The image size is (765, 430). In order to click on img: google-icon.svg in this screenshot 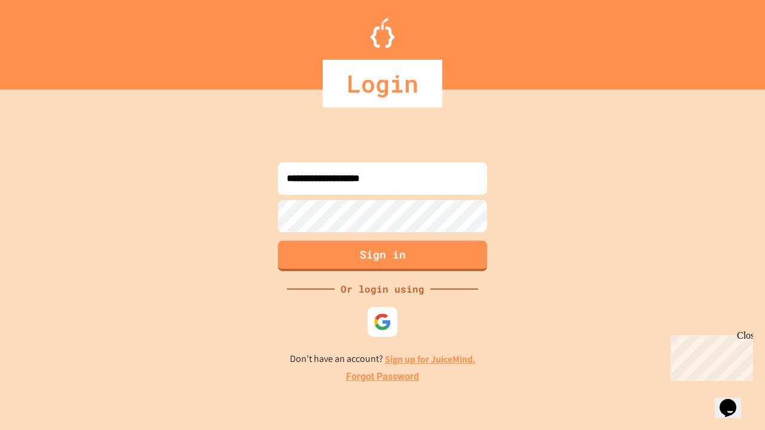, I will do `click(382, 322)`.